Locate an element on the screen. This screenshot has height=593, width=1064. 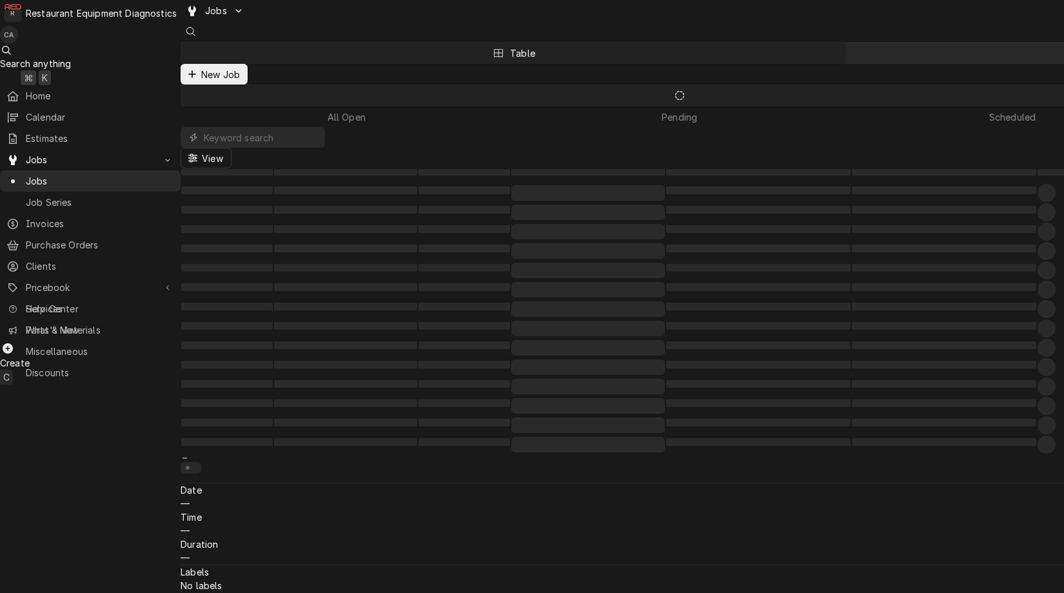
span: Miscellaneous is located at coordinates (100, 351).